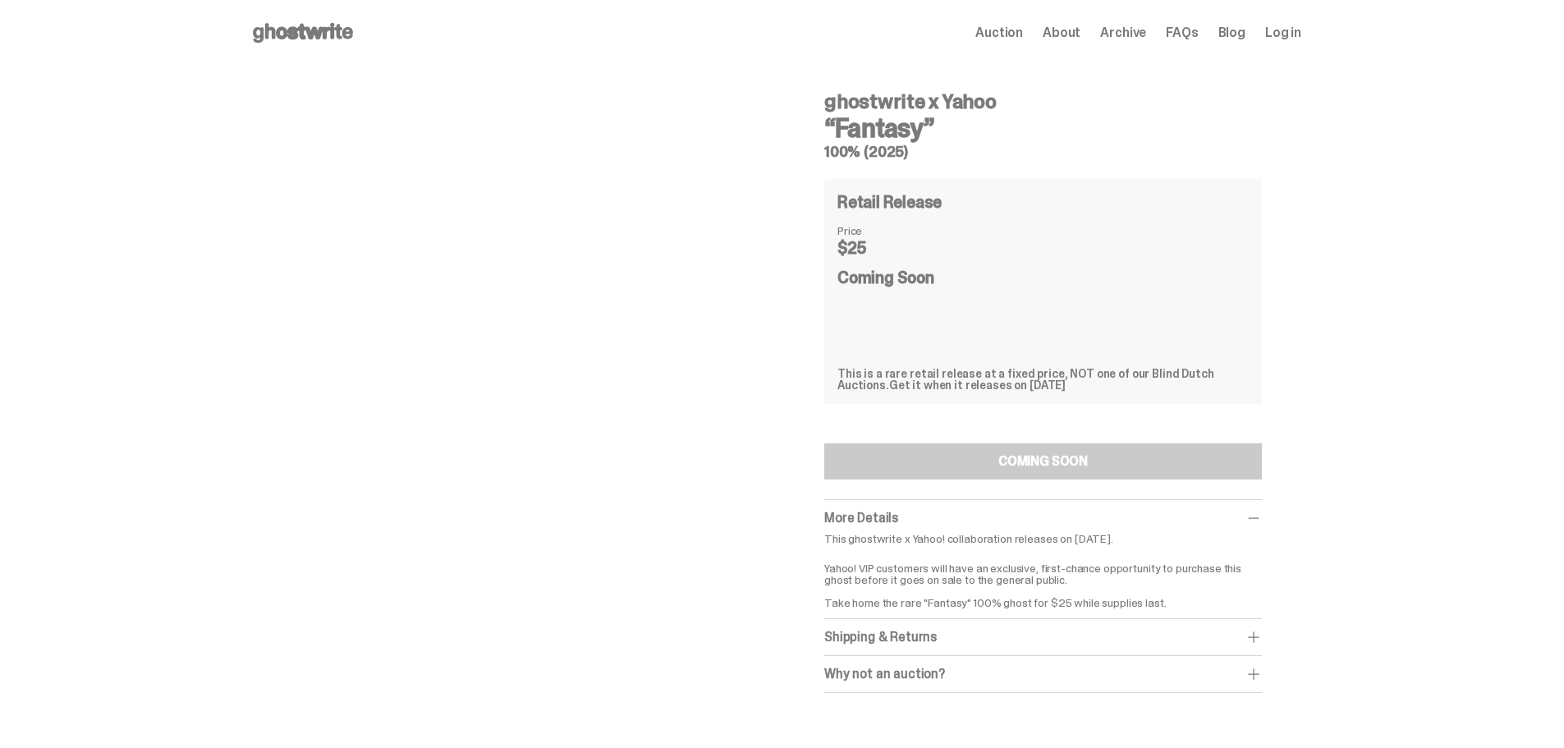 This screenshot has width=1564, height=748. Describe the element at coordinates (878, 231) in the screenshot. I see `dt: Price` at that location.